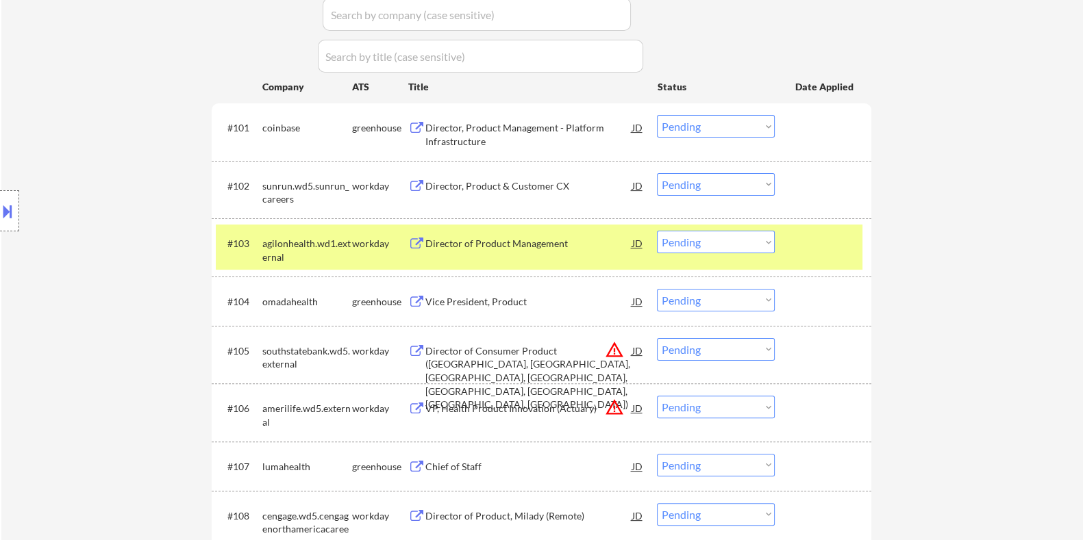  I want to click on div: omadahealth, so click(306, 302).